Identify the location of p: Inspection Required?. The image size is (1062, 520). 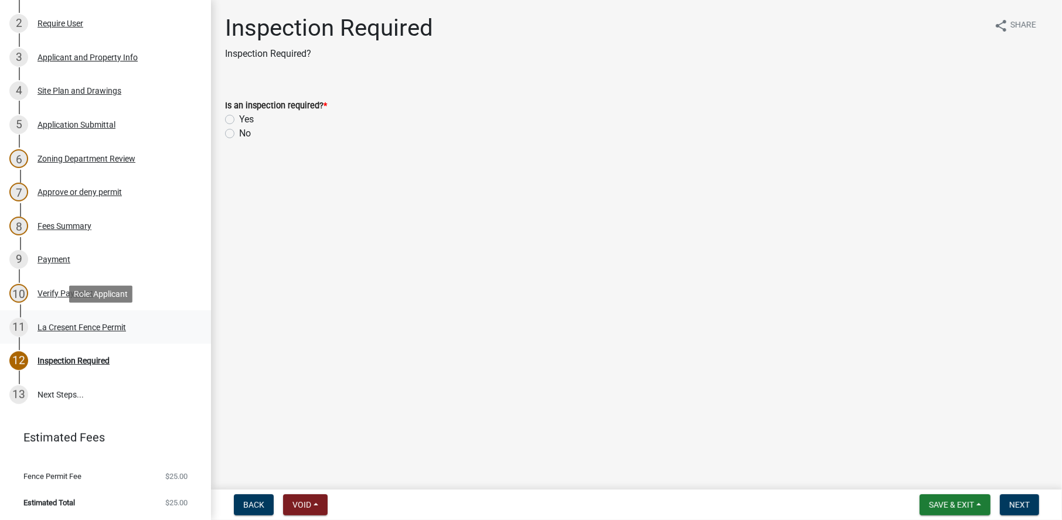
(329, 54).